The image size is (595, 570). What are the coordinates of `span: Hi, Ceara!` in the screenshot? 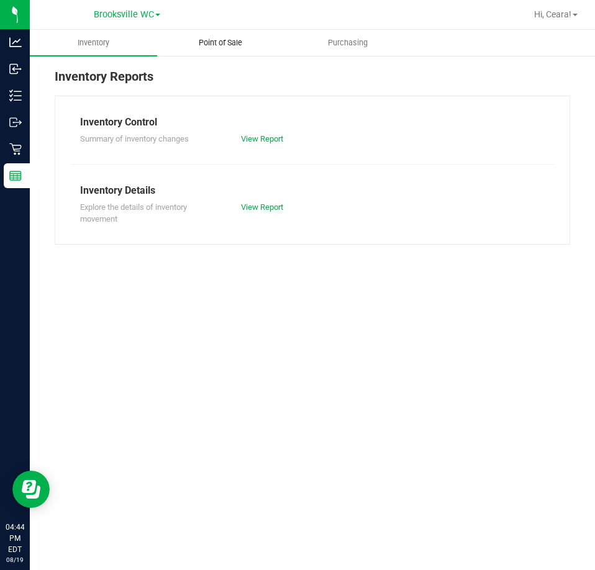 It's located at (552, 14).